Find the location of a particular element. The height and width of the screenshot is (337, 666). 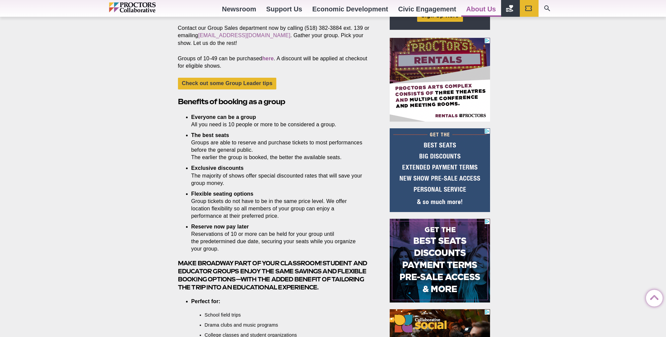

p: Groups of 10-49 can be purchased . A discount will be applied at checkout for eligible shows. is located at coordinates (276, 62).